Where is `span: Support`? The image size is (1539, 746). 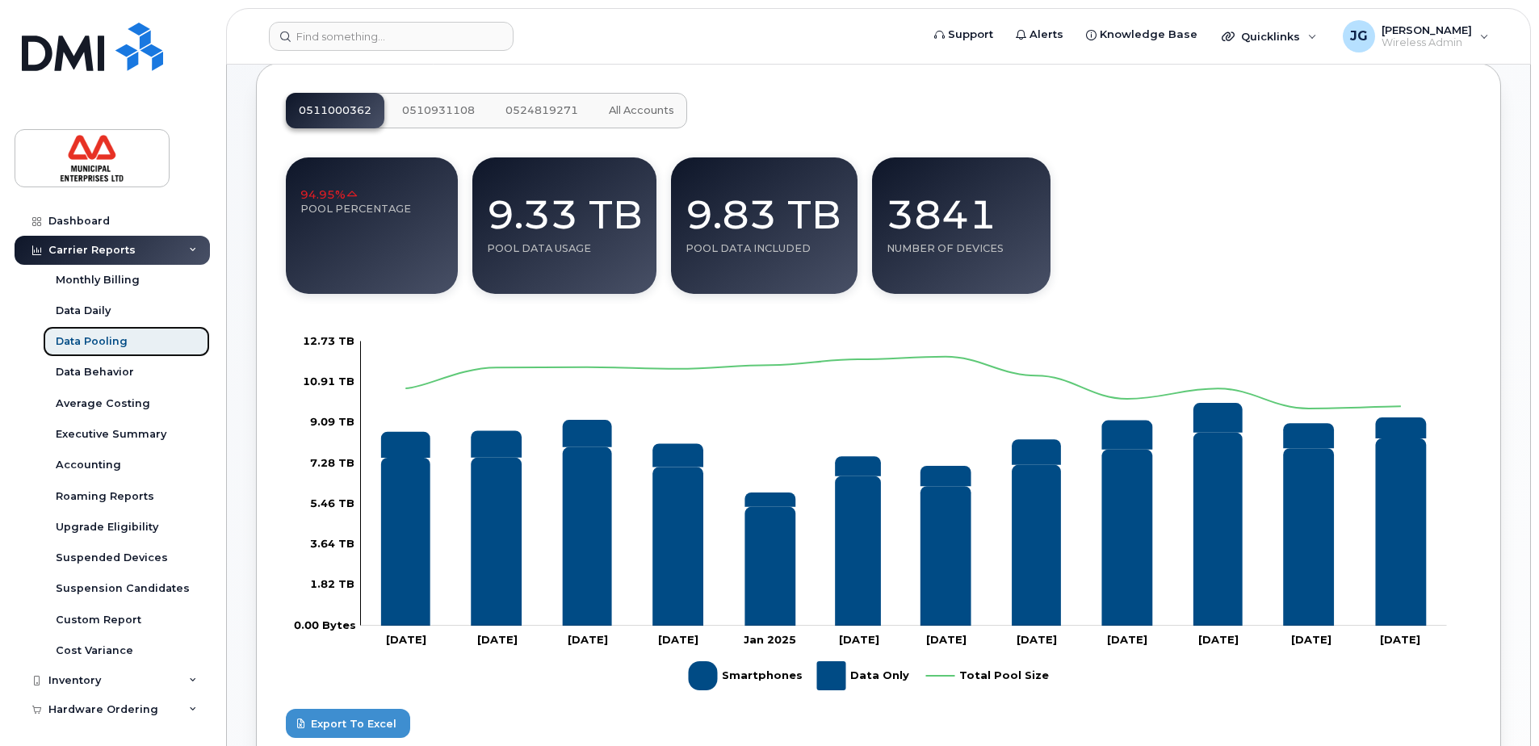 span: Support is located at coordinates (971, 35).